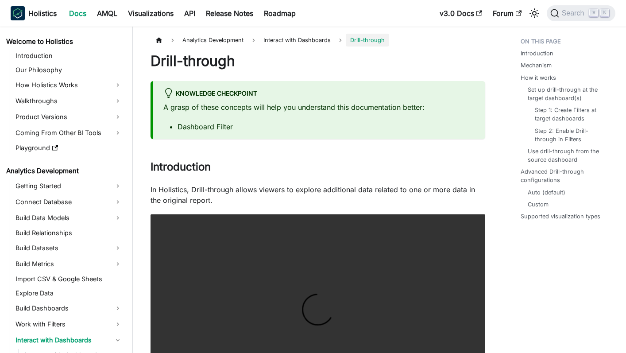  Describe the element at coordinates (42, 13) in the screenshot. I see `b: Holistics` at that location.